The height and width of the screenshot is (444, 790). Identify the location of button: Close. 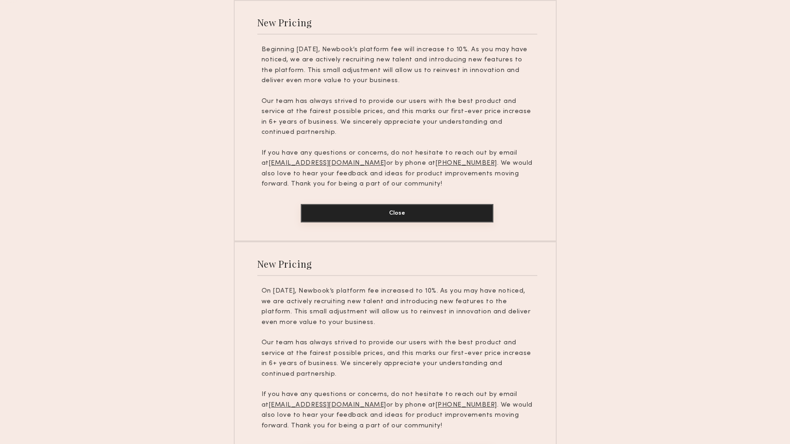
(397, 213).